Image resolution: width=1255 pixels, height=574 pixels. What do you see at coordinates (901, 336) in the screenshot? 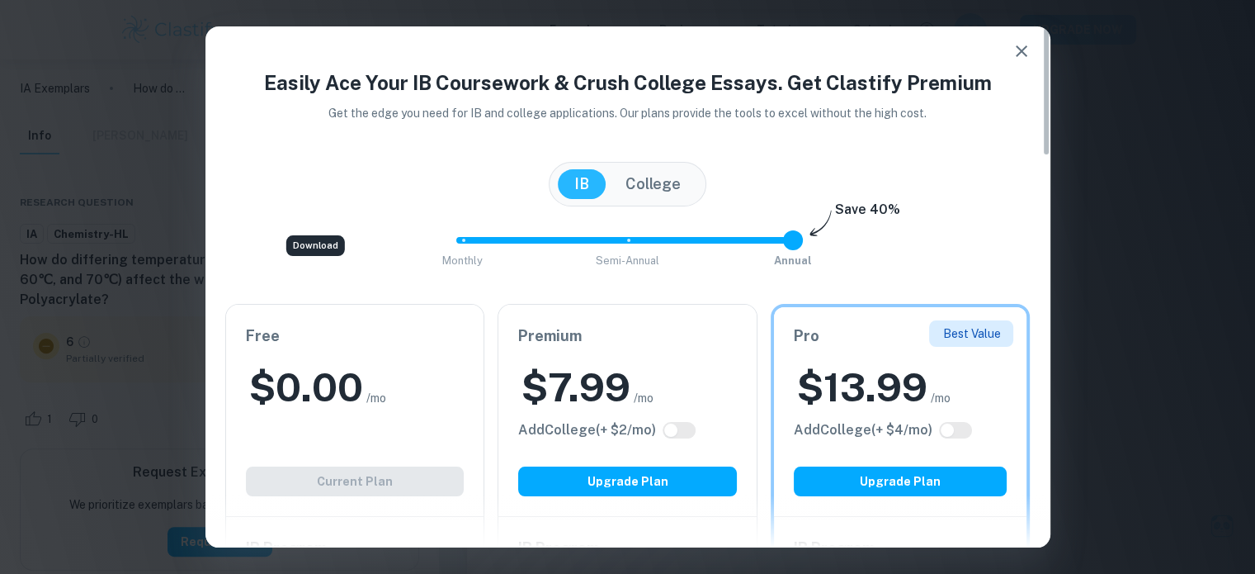
I see `h6: Pro` at bounding box center [901, 336].